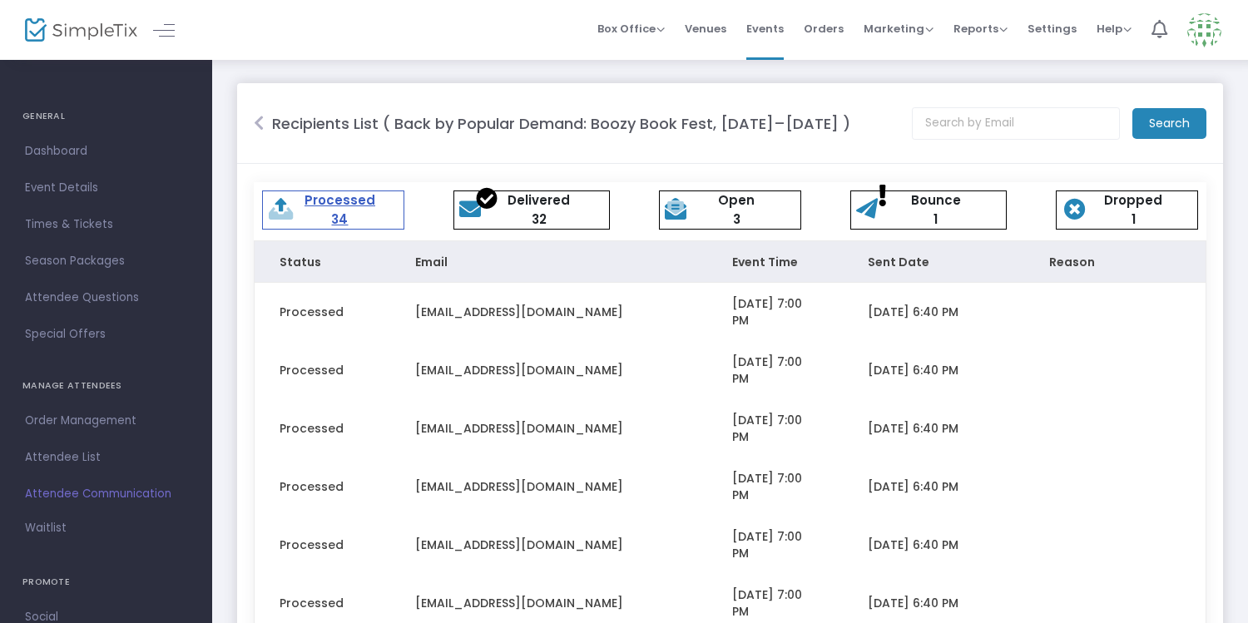  I want to click on span: Box Office, so click(631, 28).